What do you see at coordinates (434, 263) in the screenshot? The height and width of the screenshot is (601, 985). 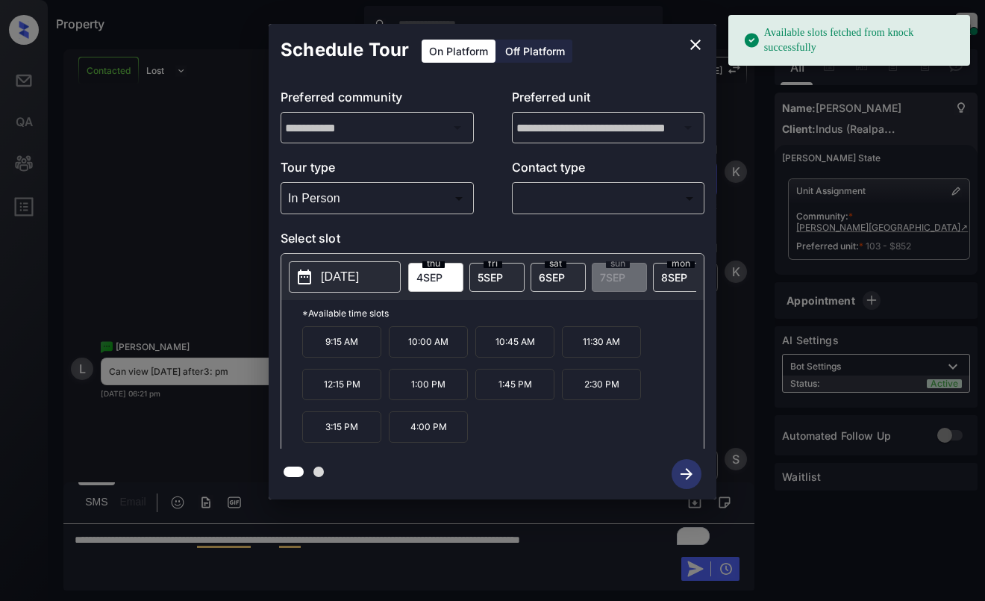 I see `span: thu` at bounding box center [434, 263].